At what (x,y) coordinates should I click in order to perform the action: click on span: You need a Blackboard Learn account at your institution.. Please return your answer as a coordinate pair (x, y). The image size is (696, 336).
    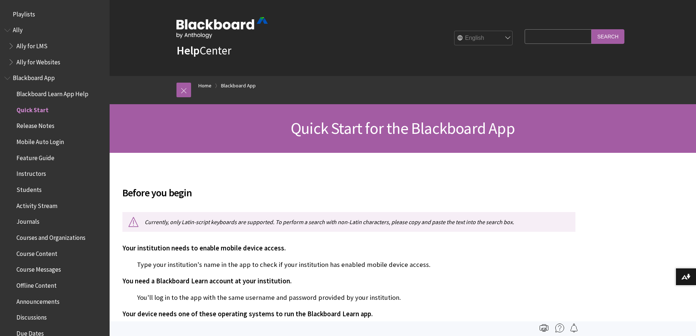
    Looking at the image, I should click on (207, 281).